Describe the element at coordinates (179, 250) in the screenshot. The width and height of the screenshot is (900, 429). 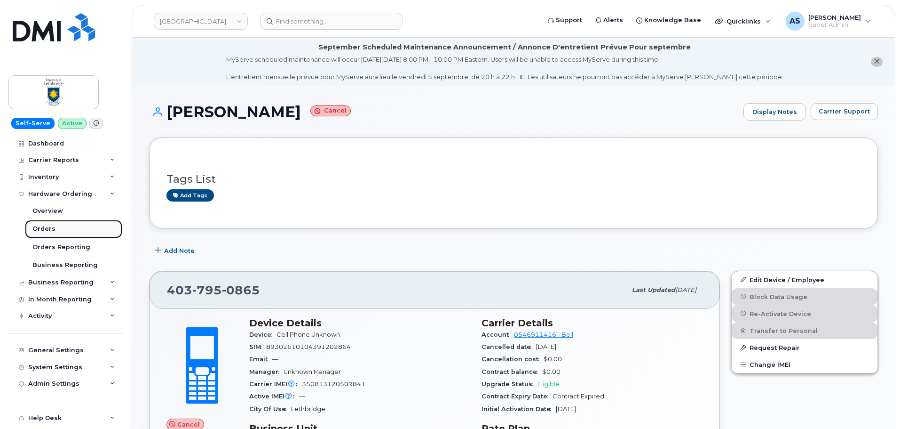
I see `span: Add Note` at that location.